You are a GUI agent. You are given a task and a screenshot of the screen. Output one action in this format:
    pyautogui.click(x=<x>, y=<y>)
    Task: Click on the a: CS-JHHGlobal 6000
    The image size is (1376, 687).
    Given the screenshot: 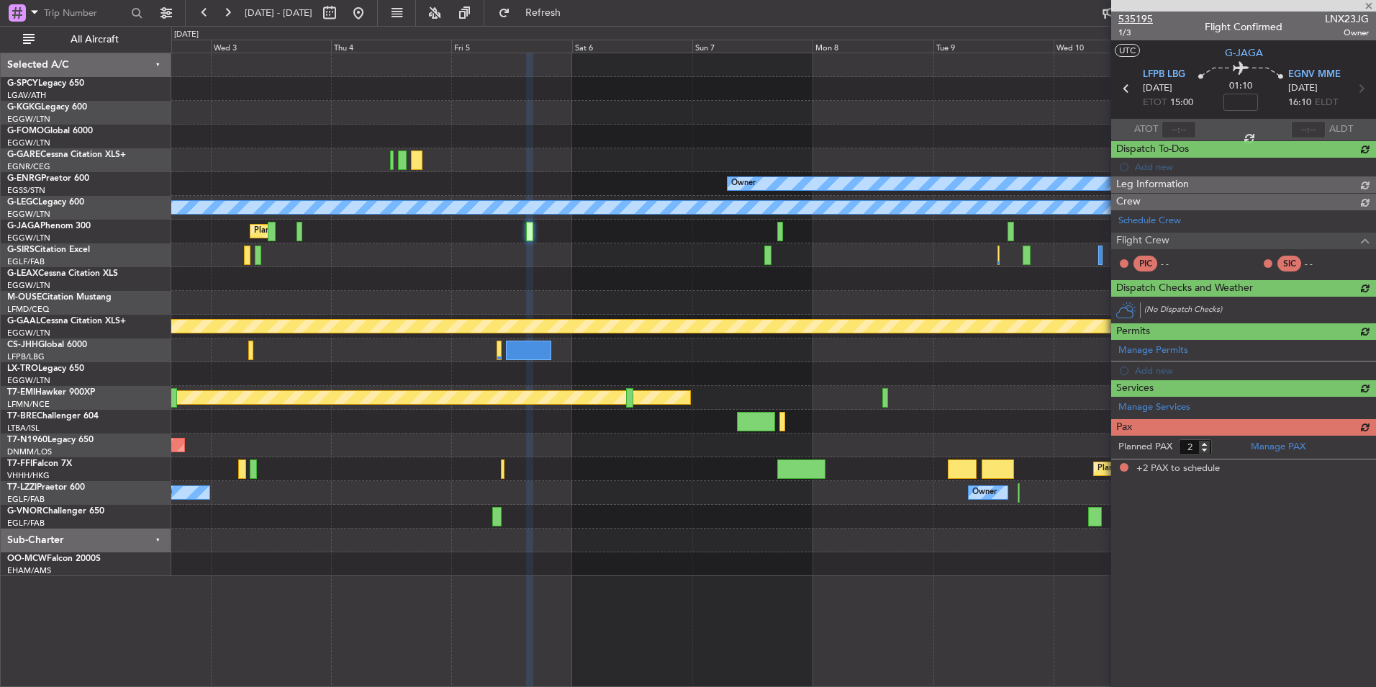 What is the action you would take?
    pyautogui.click(x=47, y=345)
    